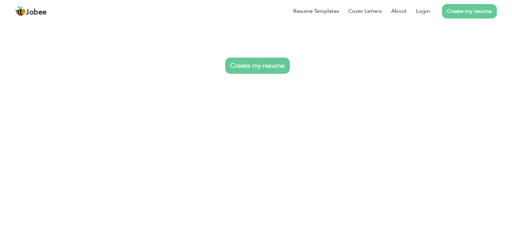 This screenshot has height=246, width=512. What do you see at coordinates (365, 11) in the screenshot?
I see `a: Cover Letters` at bounding box center [365, 11].